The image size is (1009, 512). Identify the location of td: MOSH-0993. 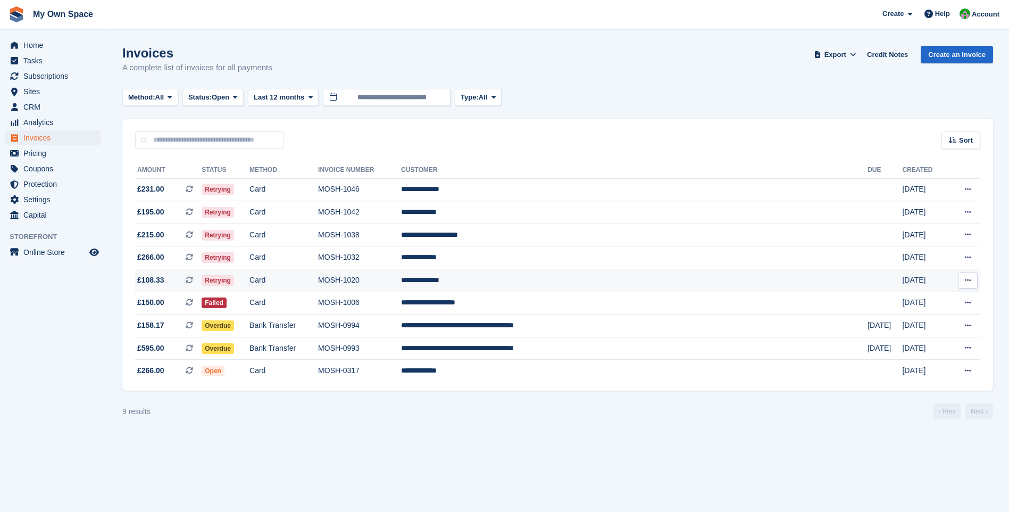
(359, 348).